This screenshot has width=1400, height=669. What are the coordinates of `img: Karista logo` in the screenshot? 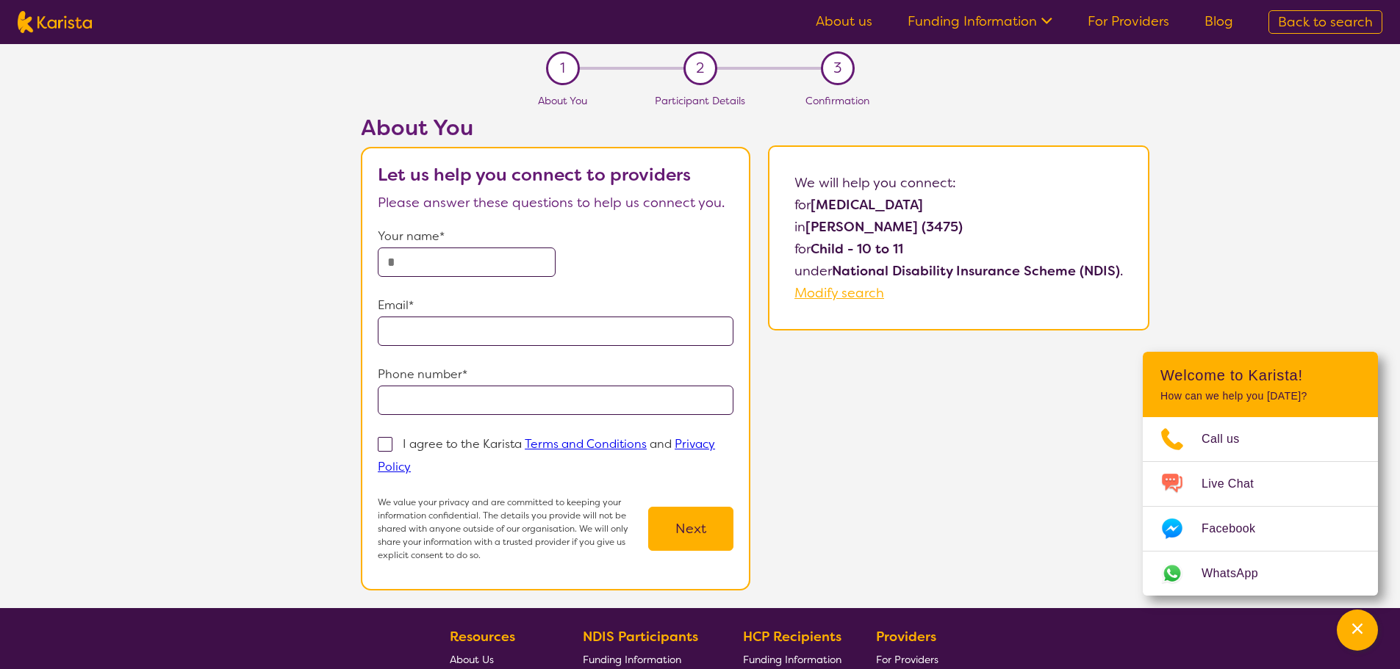 It's located at (54, 22).